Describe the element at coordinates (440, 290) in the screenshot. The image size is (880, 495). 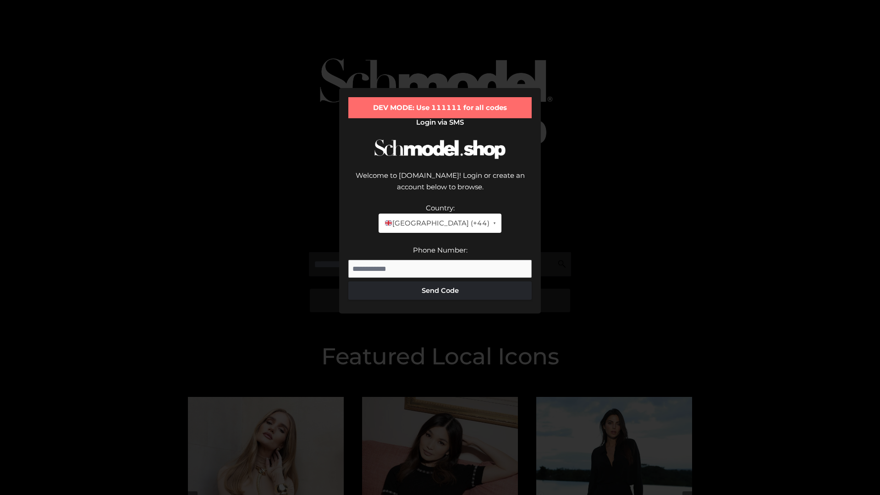
I see `button: Send Code` at that location.